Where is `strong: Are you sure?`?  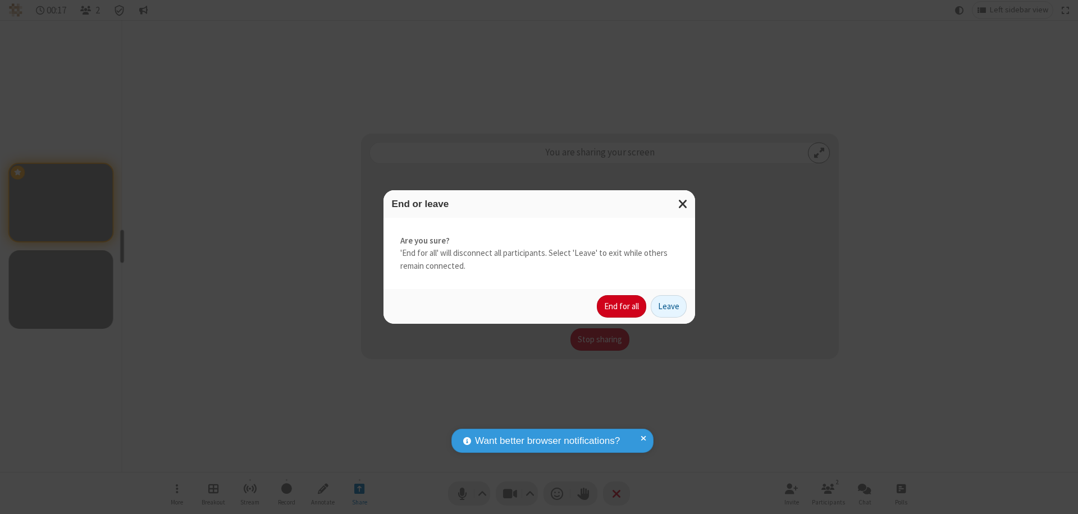 strong: Are you sure? is located at coordinates (539, 241).